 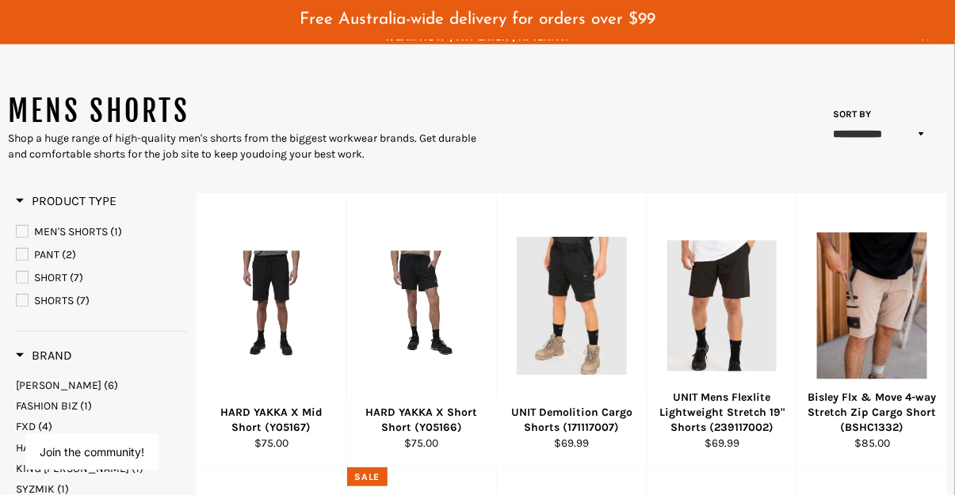 What do you see at coordinates (722, 331) in the screenshot?
I see `a: UNIT Mens Flexlite Lightweight Stretch 19UNIT Mens Flexlite Lightweight Stretch 19" Shorts (23911...` at bounding box center [722, 331].